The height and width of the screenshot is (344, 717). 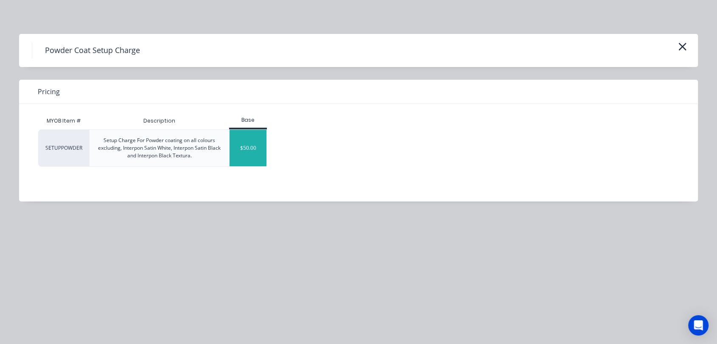 What do you see at coordinates (699, 325) in the screenshot?
I see `div: Open Intercom Messenger` at bounding box center [699, 325].